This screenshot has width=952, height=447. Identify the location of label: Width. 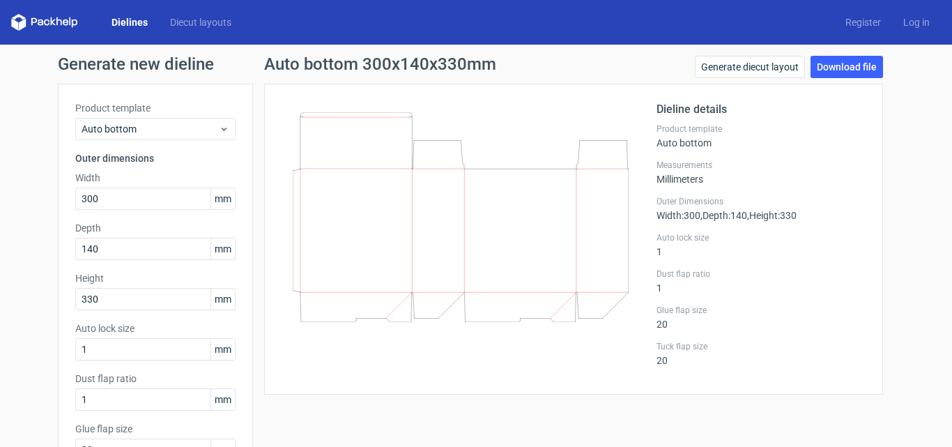
(155, 178).